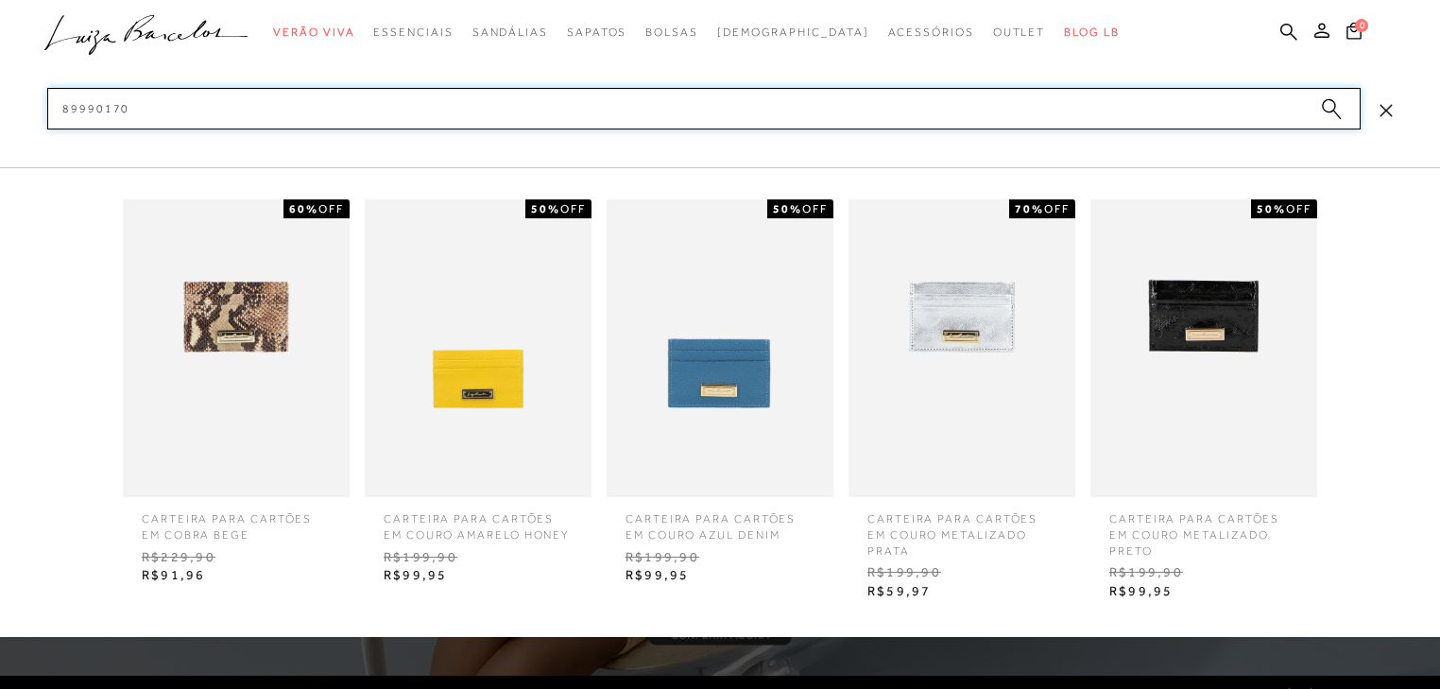 The image size is (1440, 689). I want to click on img: CARTEIRA PARA CARTÕES EM COURO METALIZADO PRATA, so click(962, 348).